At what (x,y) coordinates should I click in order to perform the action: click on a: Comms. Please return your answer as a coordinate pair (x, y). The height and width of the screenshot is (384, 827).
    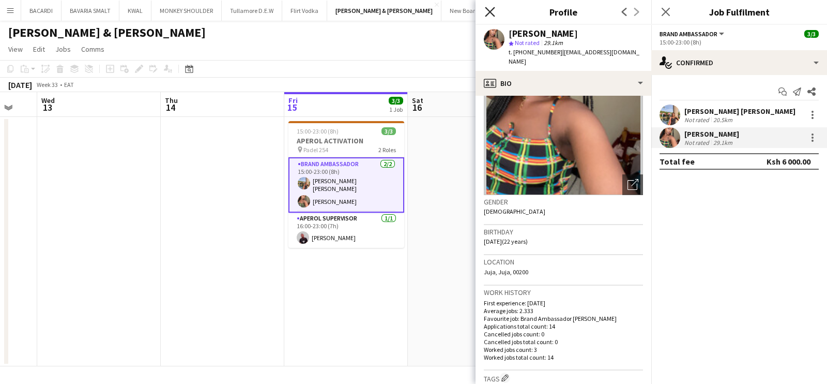
    Looking at the image, I should click on (93, 49).